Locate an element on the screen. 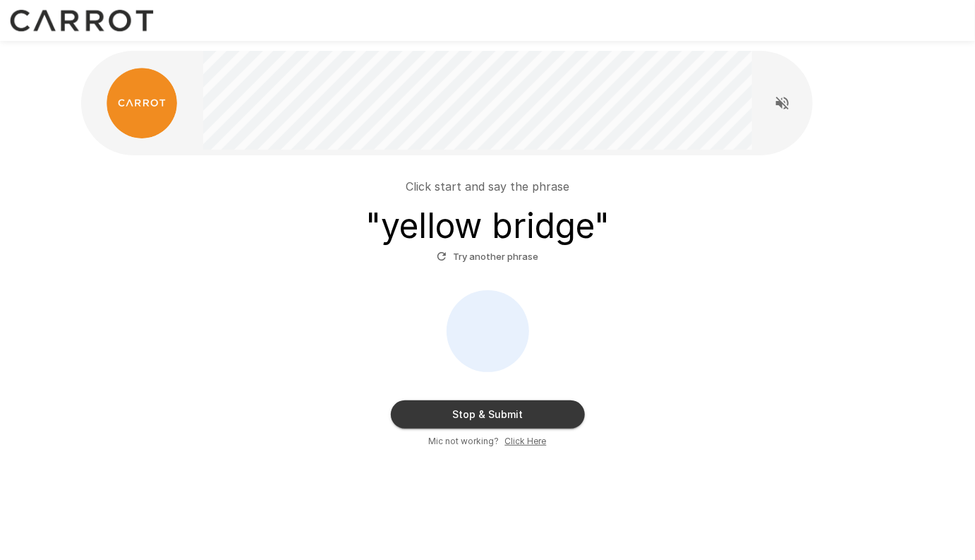 This screenshot has width=975, height=560. button: Read questions aloud is located at coordinates (783, 103).